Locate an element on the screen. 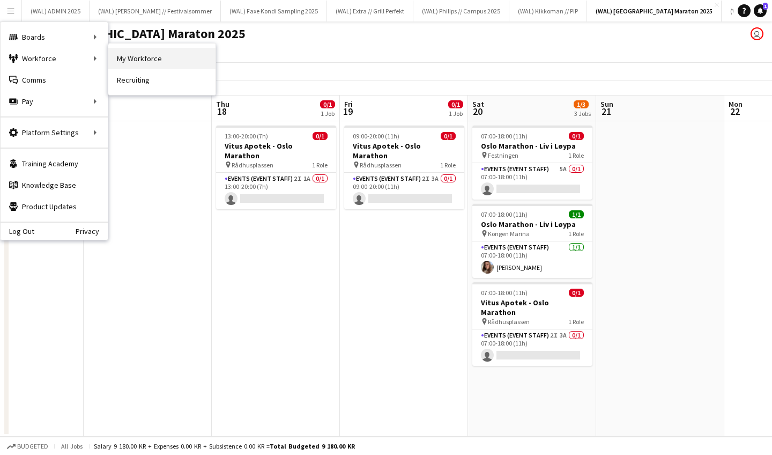 This screenshot has width=772, height=455. span: 21 is located at coordinates (606, 111).